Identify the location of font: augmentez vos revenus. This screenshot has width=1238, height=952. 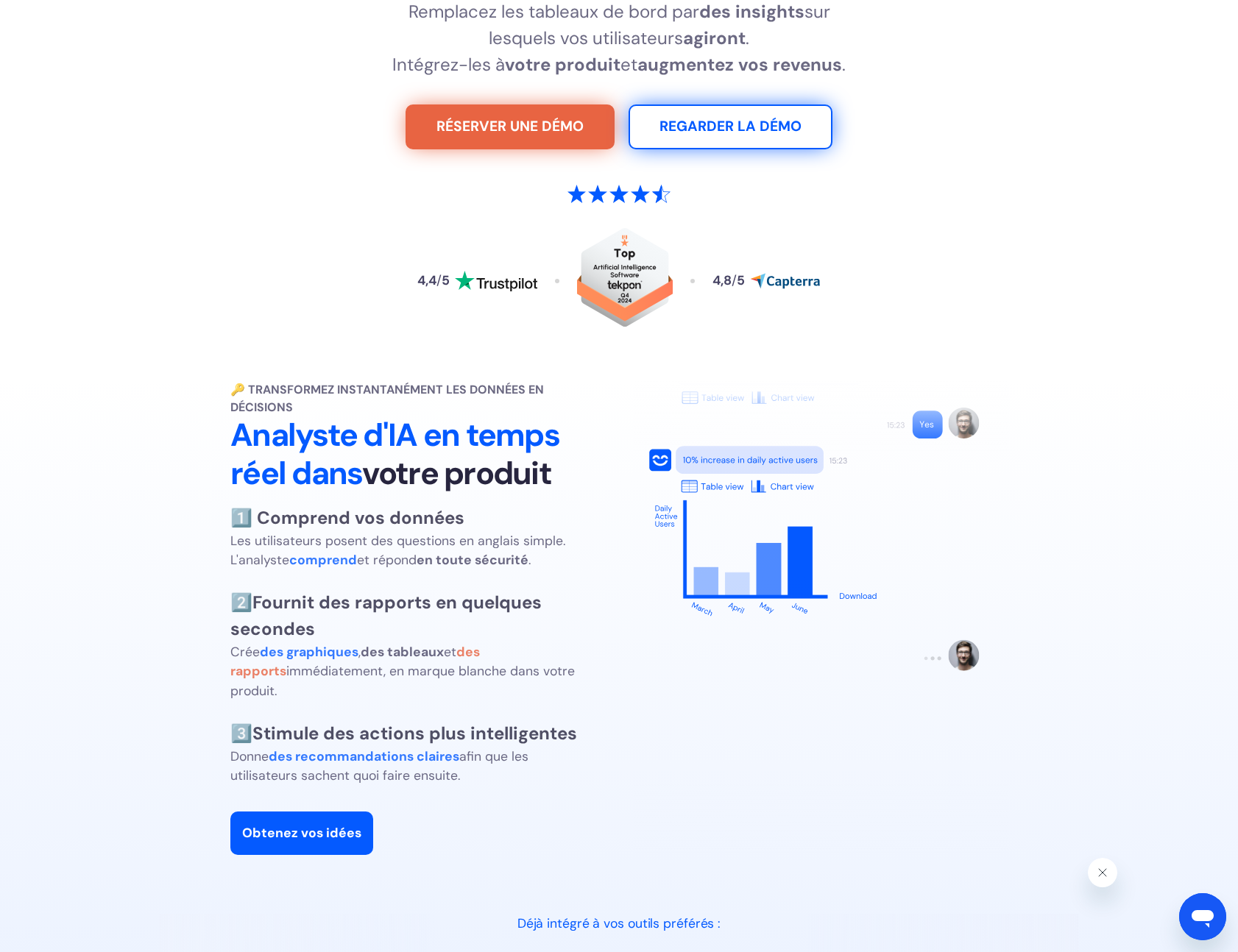
(739, 64).